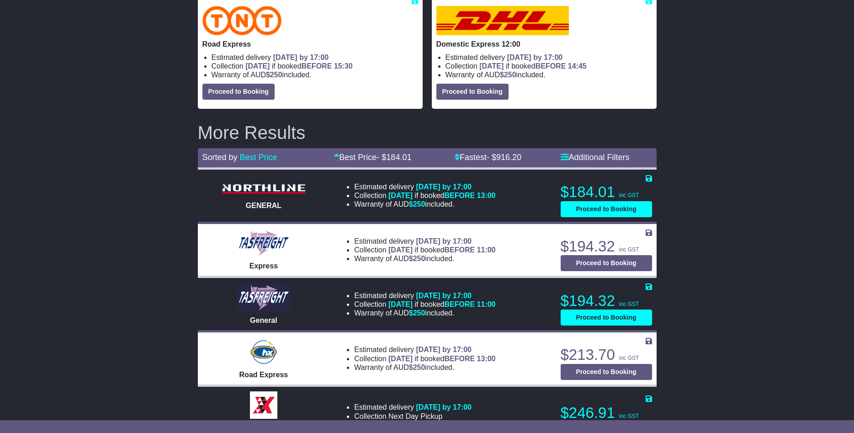 This screenshot has height=433, width=854. Describe the element at coordinates (343, 66) in the screenshot. I see `span: 15:30` at that location.